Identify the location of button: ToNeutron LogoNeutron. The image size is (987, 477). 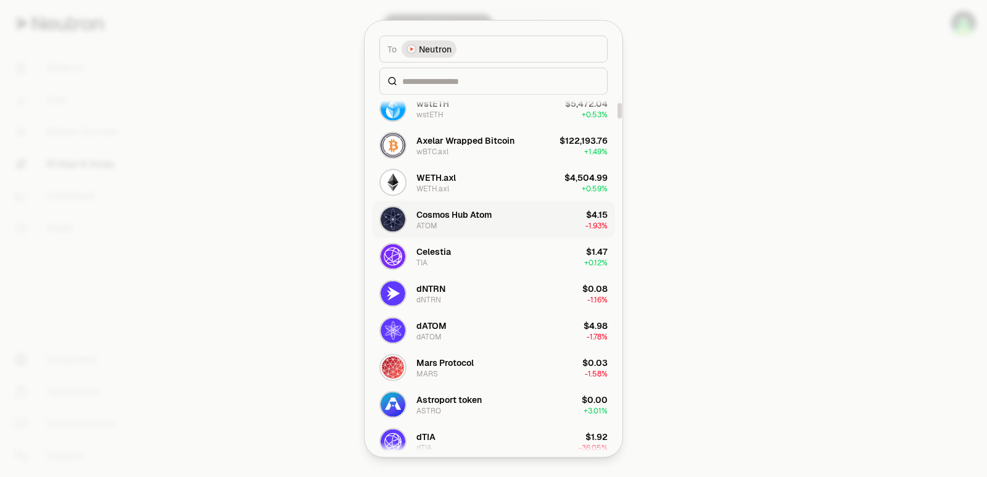
(494, 49).